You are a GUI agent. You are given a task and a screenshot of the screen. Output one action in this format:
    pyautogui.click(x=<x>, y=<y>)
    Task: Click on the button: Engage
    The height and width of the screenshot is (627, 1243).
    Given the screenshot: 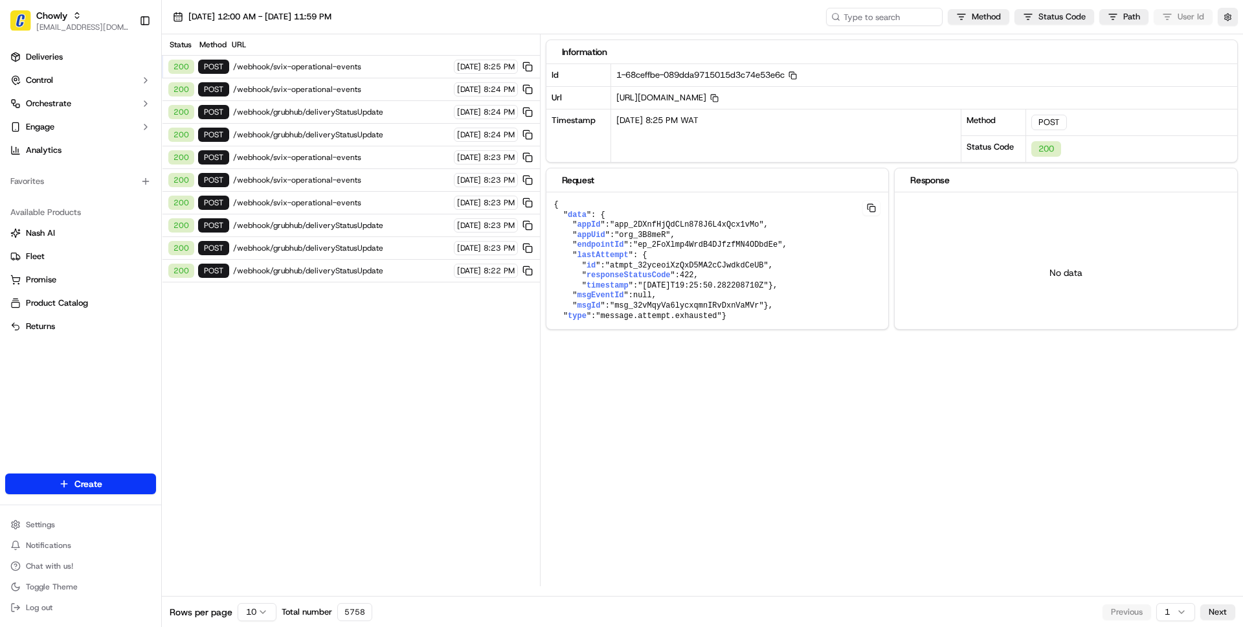 What is the action you would take?
    pyautogui.click(x=80, y=127)
    